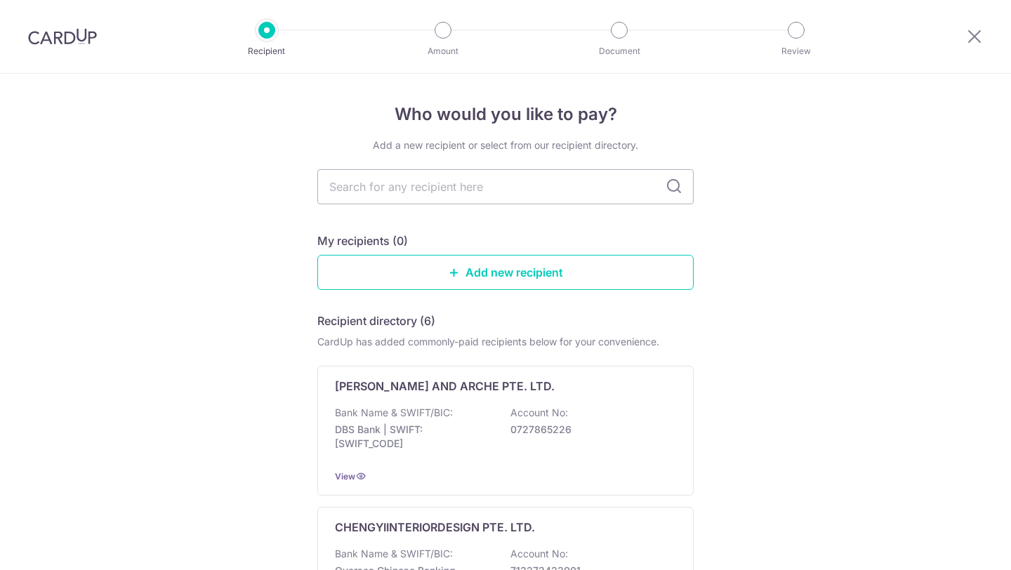  What do you see at coordinates (362, 241) in the screenshot?
I see `h5: My recipients (0)` at bounding box center [362, 241].